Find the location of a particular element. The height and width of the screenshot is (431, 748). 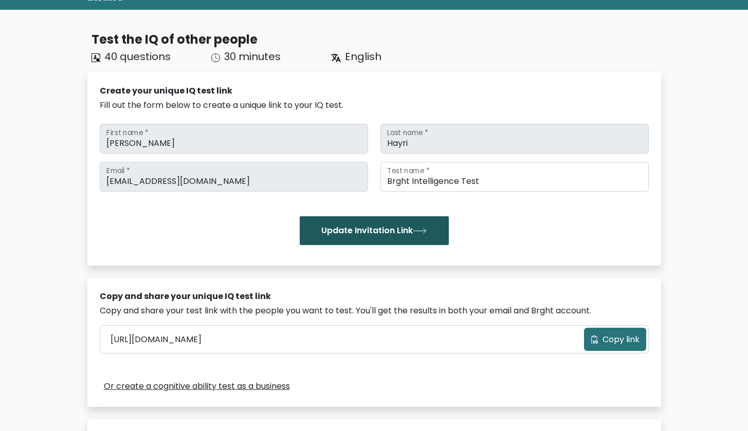

span: English is located at coordinates (363, 57).